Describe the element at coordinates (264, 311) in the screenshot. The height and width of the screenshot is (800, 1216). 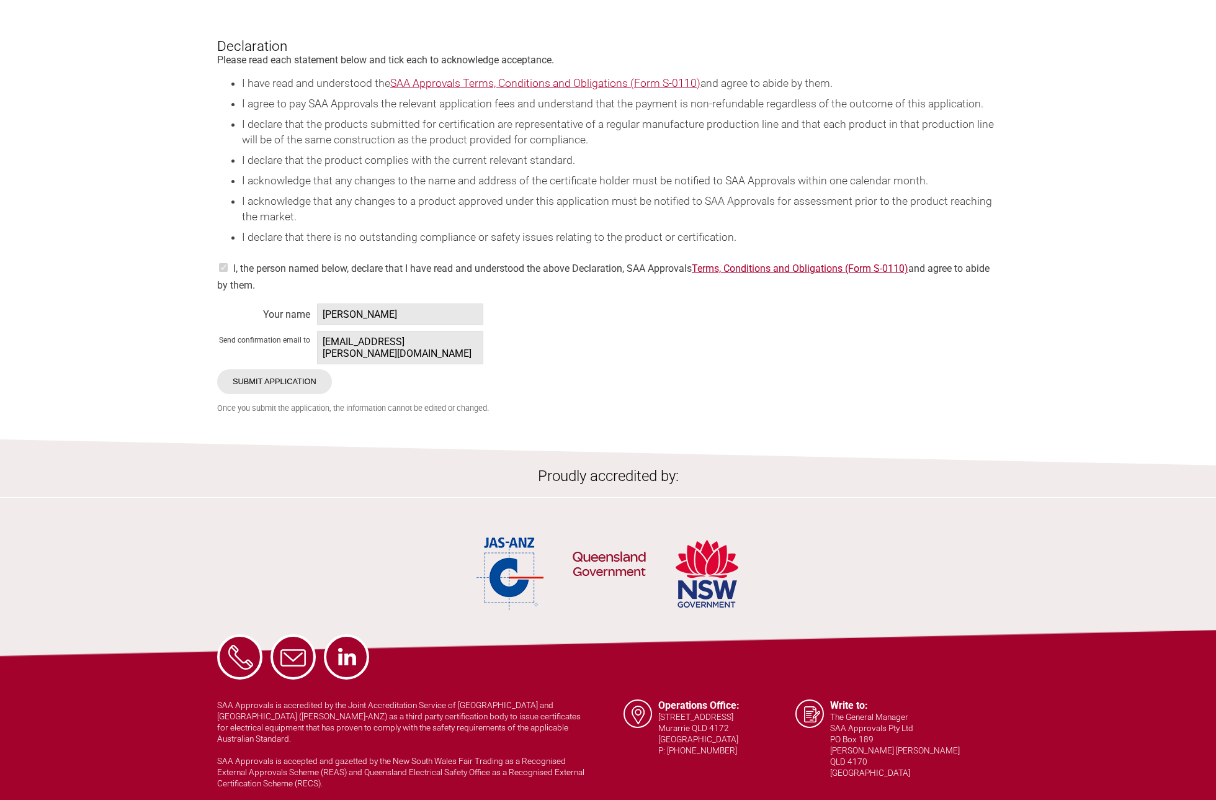
I see `div: Your name` at that location.